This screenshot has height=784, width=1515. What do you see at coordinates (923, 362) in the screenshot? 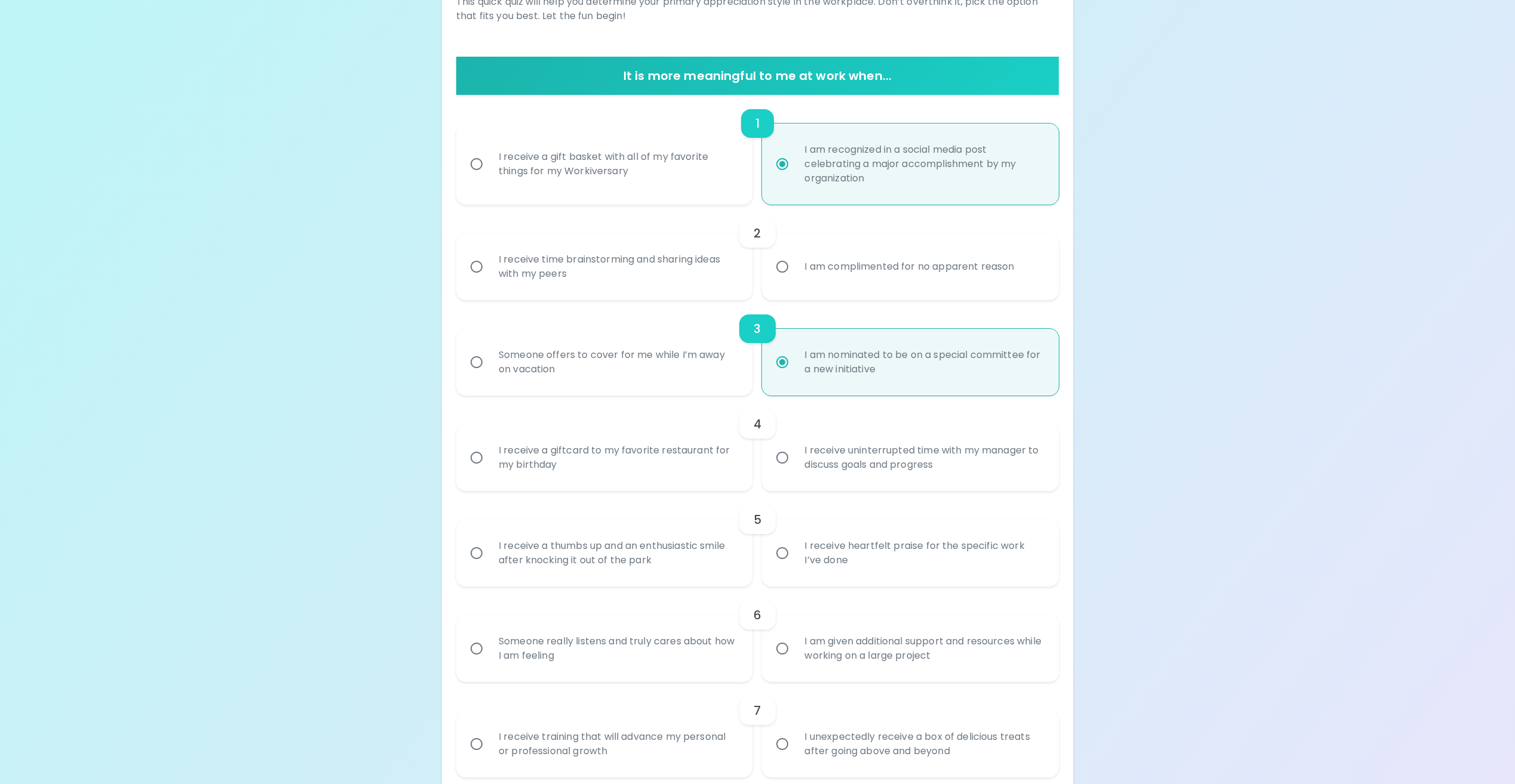
I see `div: I am nominated to be on a special committee for a new initiative` at bounding box center [923, 362].